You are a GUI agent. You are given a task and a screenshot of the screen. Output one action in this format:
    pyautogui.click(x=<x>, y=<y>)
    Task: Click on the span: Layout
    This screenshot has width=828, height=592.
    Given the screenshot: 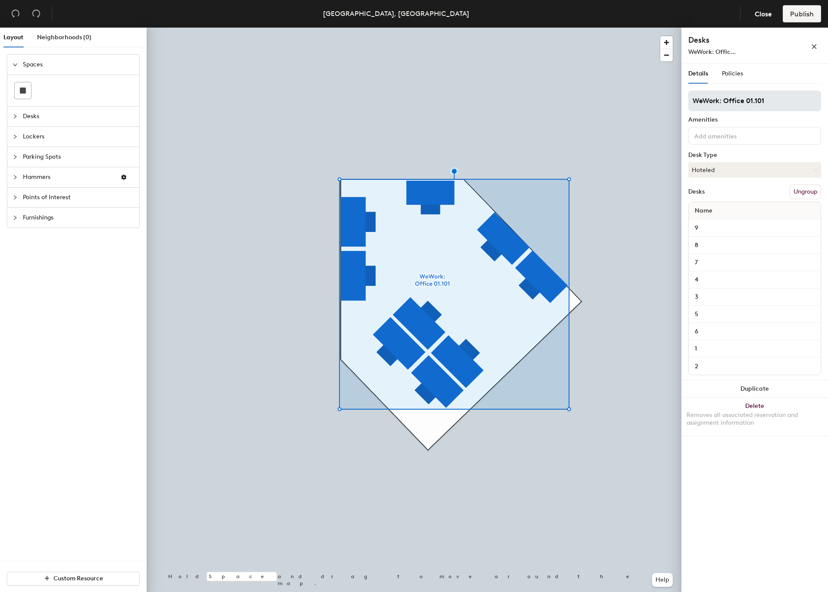 What is the action you would take?
    pyautogui.click(x=13, y=37)
    